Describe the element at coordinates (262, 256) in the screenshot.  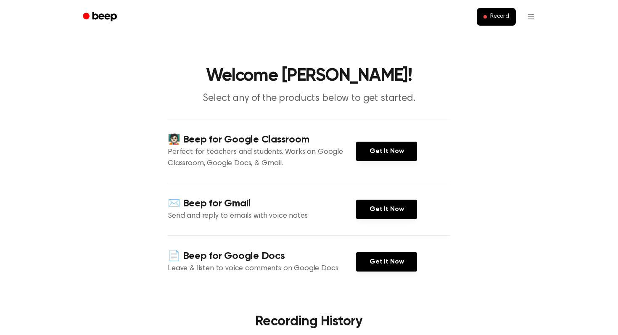
I see `h4: 📄 Beep for Google Docs` at that location.